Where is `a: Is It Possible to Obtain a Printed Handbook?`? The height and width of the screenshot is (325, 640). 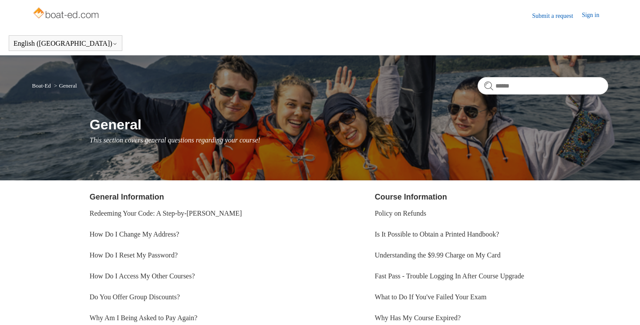 a: Is It Possible to Obtain a Printed Handbook? is located at coordinates (437, 234).